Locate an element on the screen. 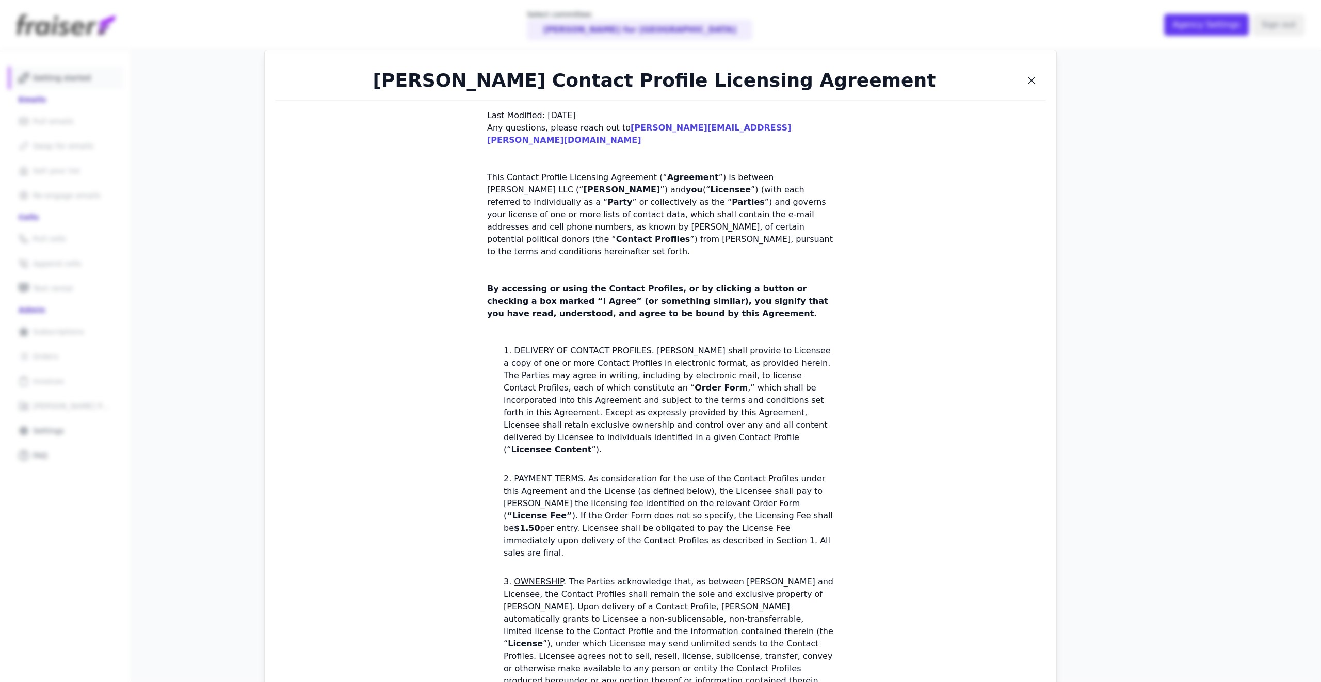 The width and height of the screenshot is (1321, 682). strong: Party is located at coordinates (620, 202).